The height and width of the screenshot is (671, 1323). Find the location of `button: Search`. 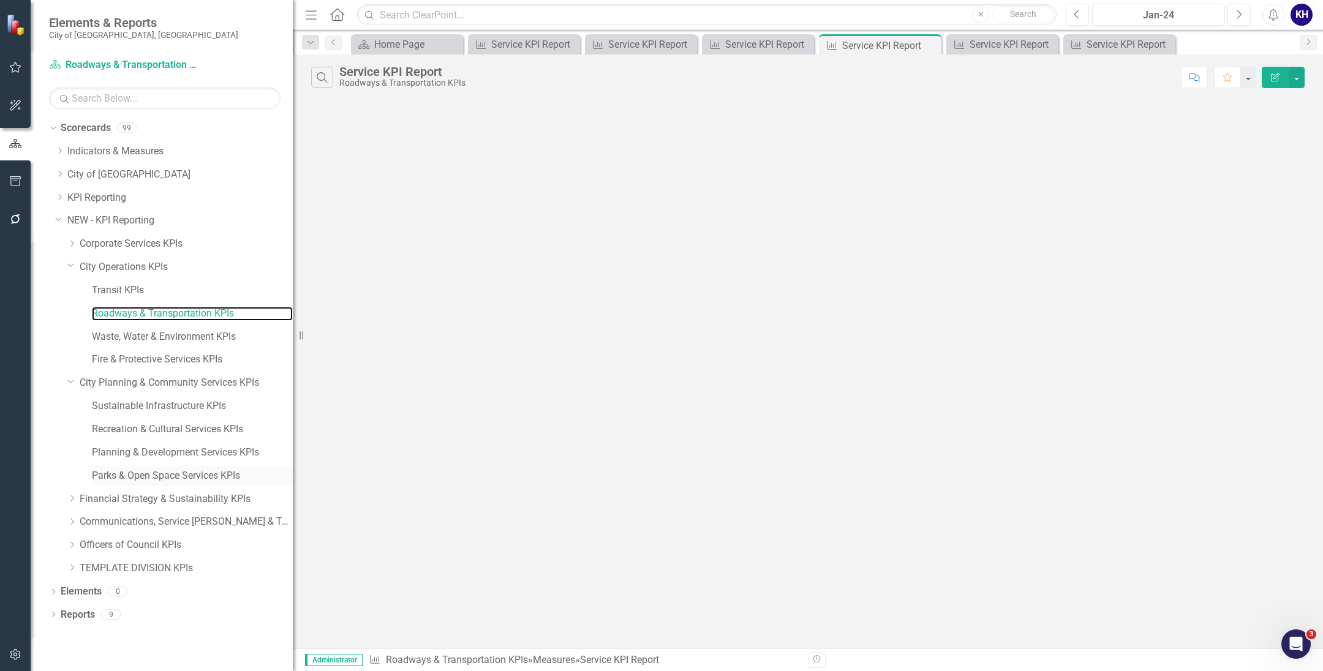

button: Search is located at coordinates (1023, 15).